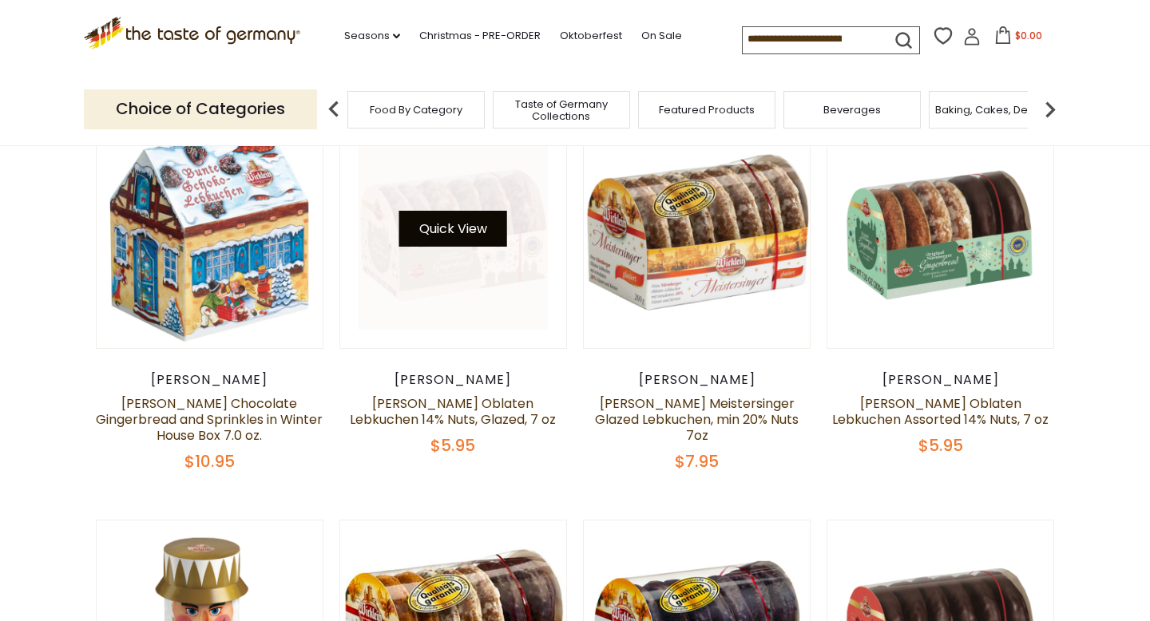 The width and height of the screenshot is (1150, 621). Describe the element at coordinates (707, 109) in the screenshot. I see `a: Featured Products` at that location.